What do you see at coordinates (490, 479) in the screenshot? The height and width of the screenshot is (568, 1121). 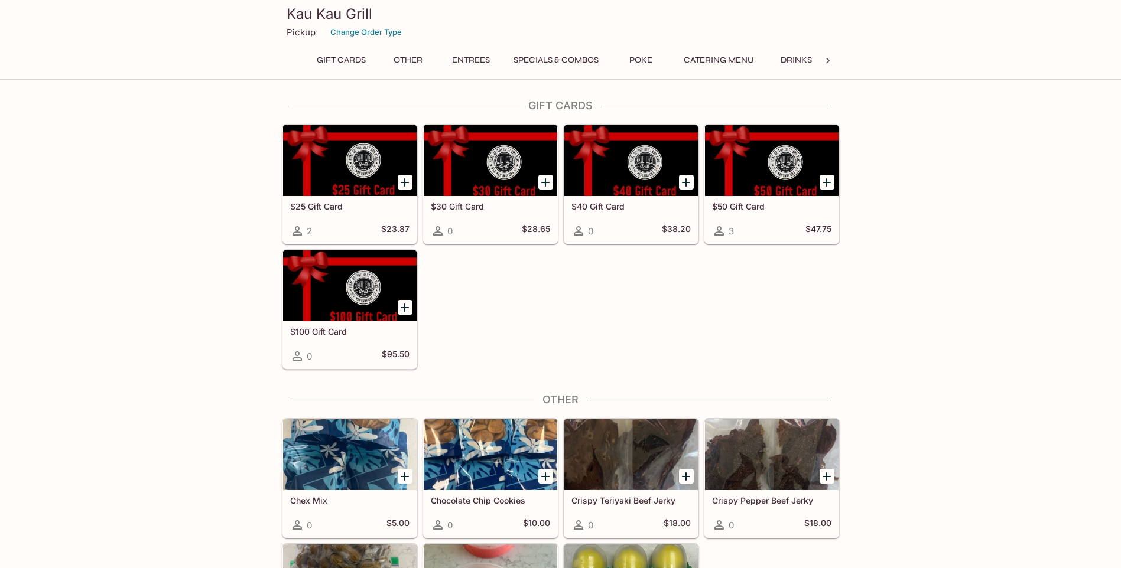 I see `a: Chocolate Chip Cookies0$10.00` at bounding box center [490, 479].